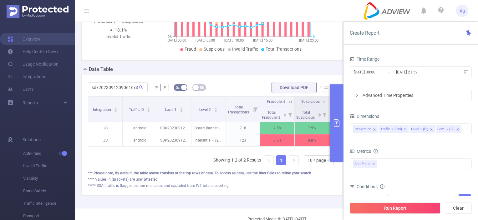  What do you see at coordinates (328, 161) in the screenshot?
I see `i: icon: down` at bounding box center [328, 161].